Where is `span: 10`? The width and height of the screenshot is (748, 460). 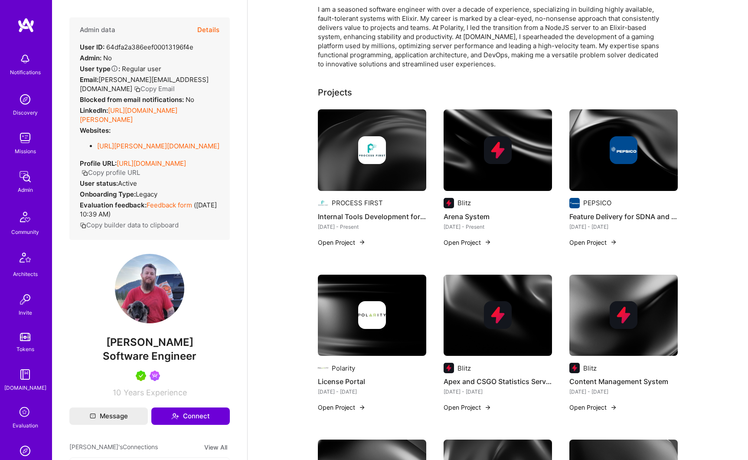 span: 10 is located at coordinates (117, 392).